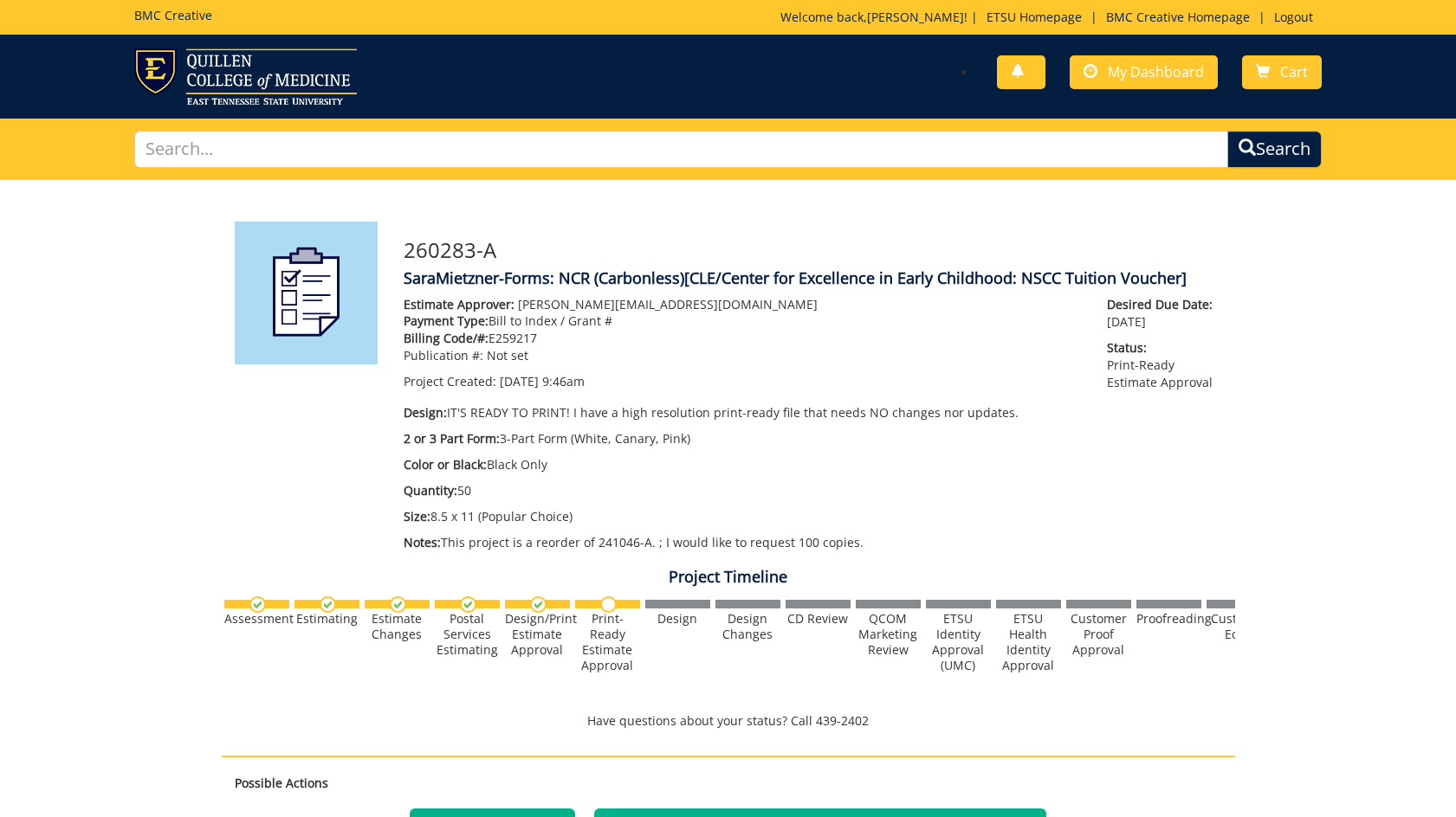  I want to click on span: Cart, so click(1293, 72).